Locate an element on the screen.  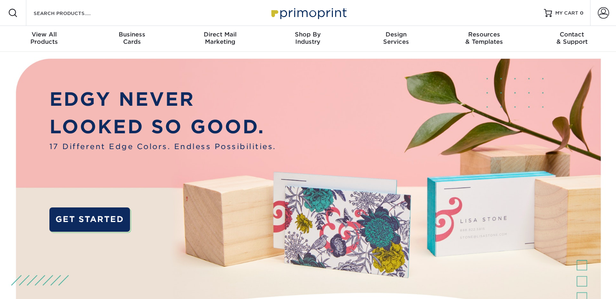
p: LOOKED SO GOOD. is located at coordinates (163, 127).